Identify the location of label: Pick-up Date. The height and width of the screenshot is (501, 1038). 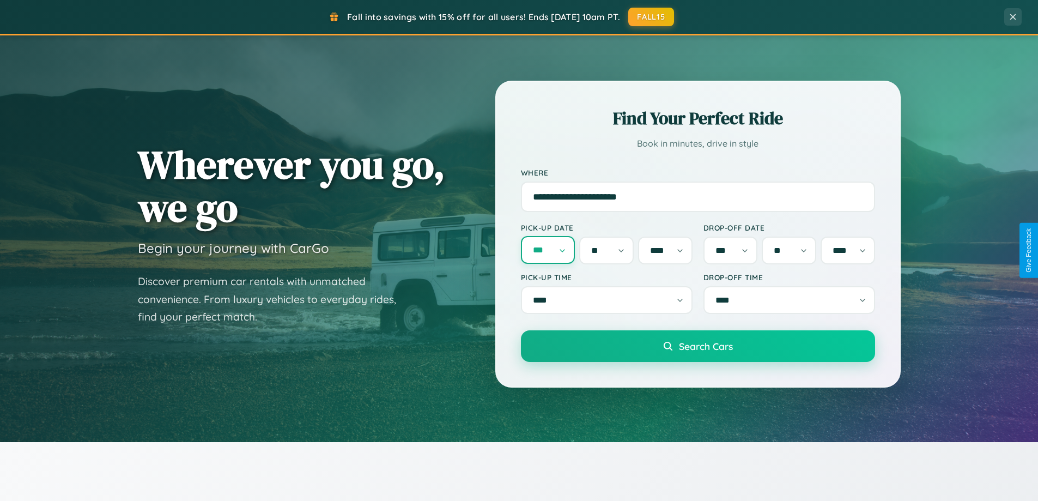
(606, 227).